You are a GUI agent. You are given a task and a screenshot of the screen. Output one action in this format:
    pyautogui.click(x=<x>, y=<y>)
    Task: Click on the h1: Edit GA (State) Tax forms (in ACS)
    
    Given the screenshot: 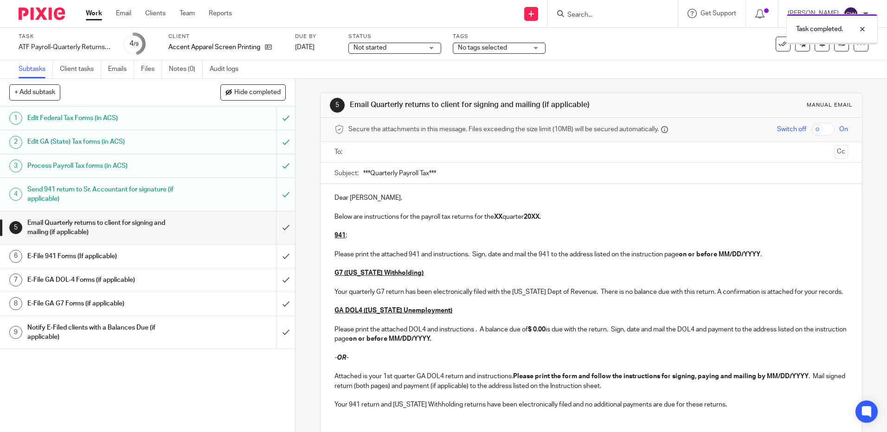 What is the action you would take?
    pyautogui.click(x=107, y=142)
    